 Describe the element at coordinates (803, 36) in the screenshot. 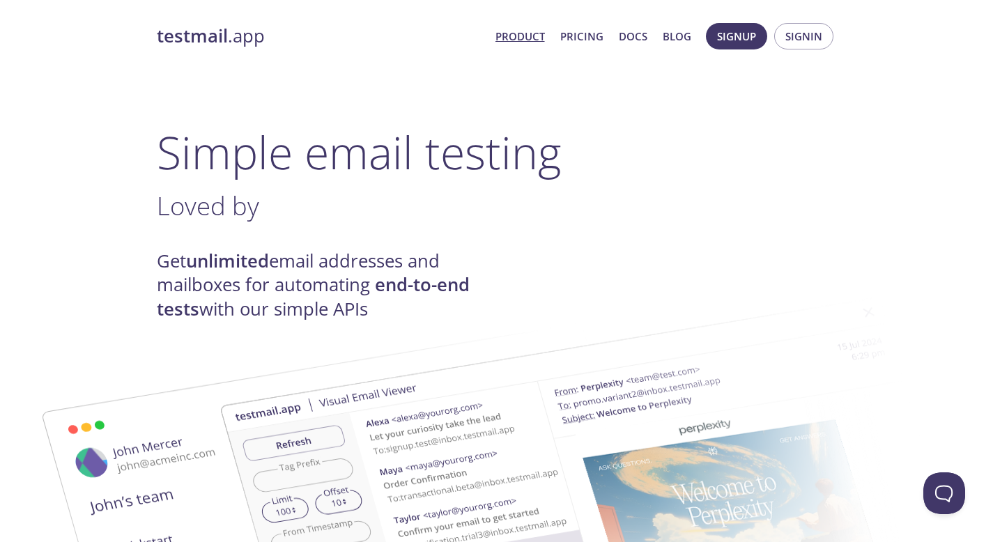

I see `span: Signin` at that location.